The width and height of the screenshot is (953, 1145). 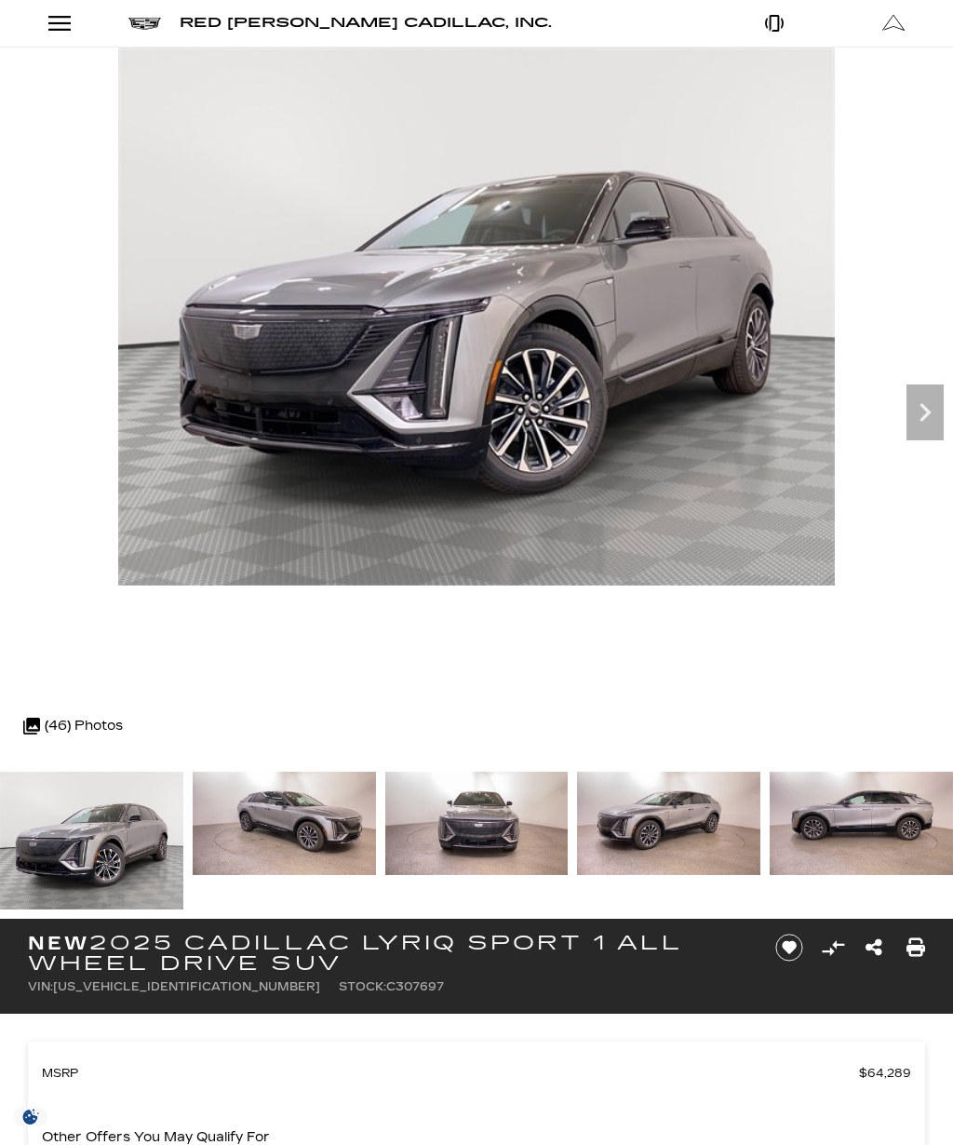 I want to click on span: C307697, so click(x=415, y=987).